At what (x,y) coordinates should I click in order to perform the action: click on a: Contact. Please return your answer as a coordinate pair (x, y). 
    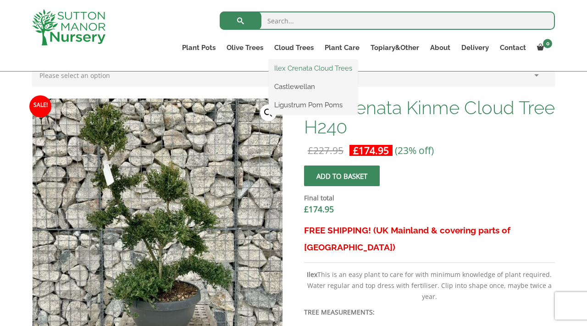
    Looking at the image, I should click on (513, 48).